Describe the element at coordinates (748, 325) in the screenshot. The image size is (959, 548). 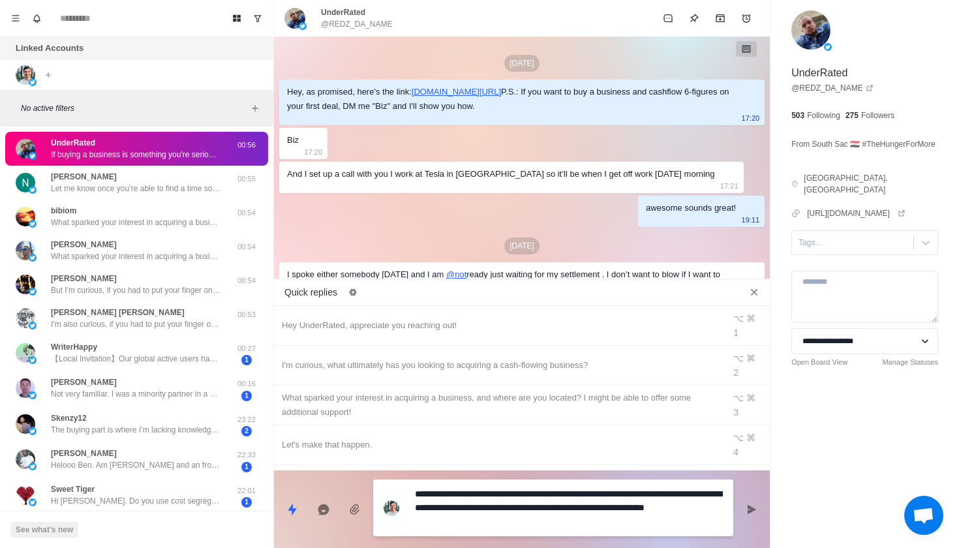
I see `div: ⌥ ⌘ 1` at that location.